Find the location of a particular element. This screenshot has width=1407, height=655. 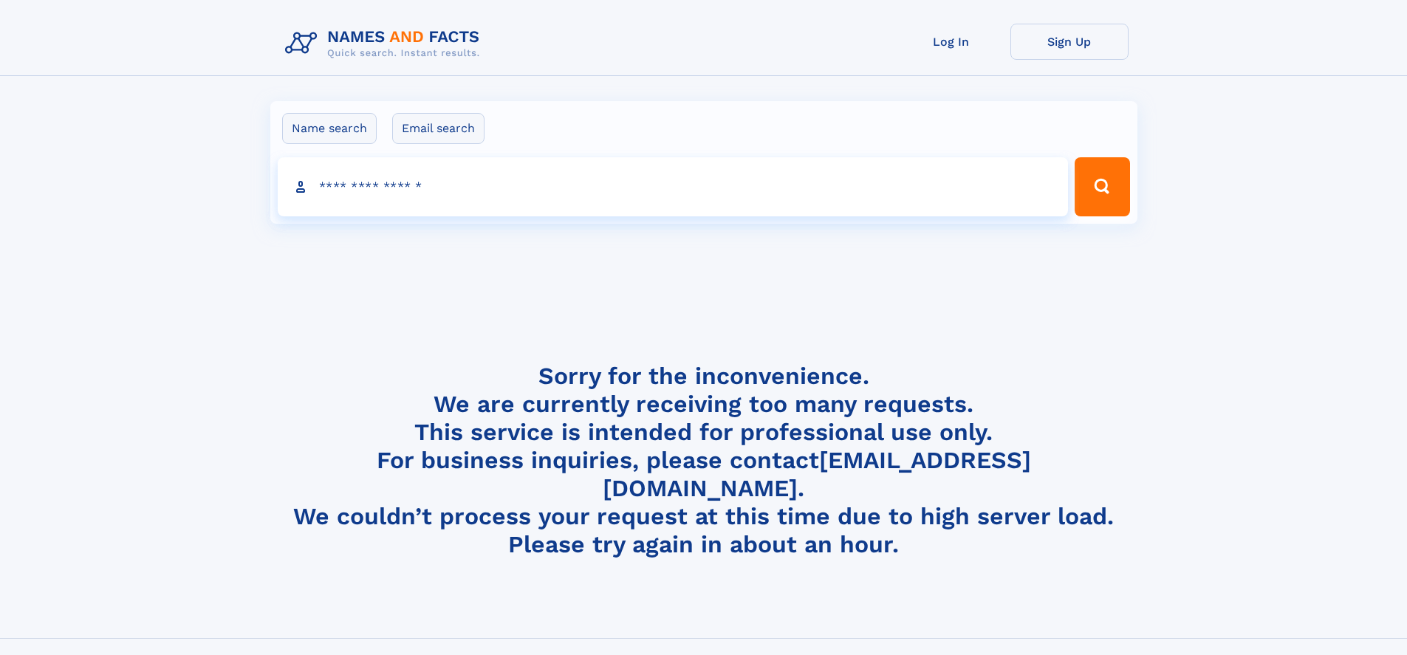

h4: Sorry for the inconvenience. We are currently receiving too many requests. This service is intend... is located at coordinates (704, 460).